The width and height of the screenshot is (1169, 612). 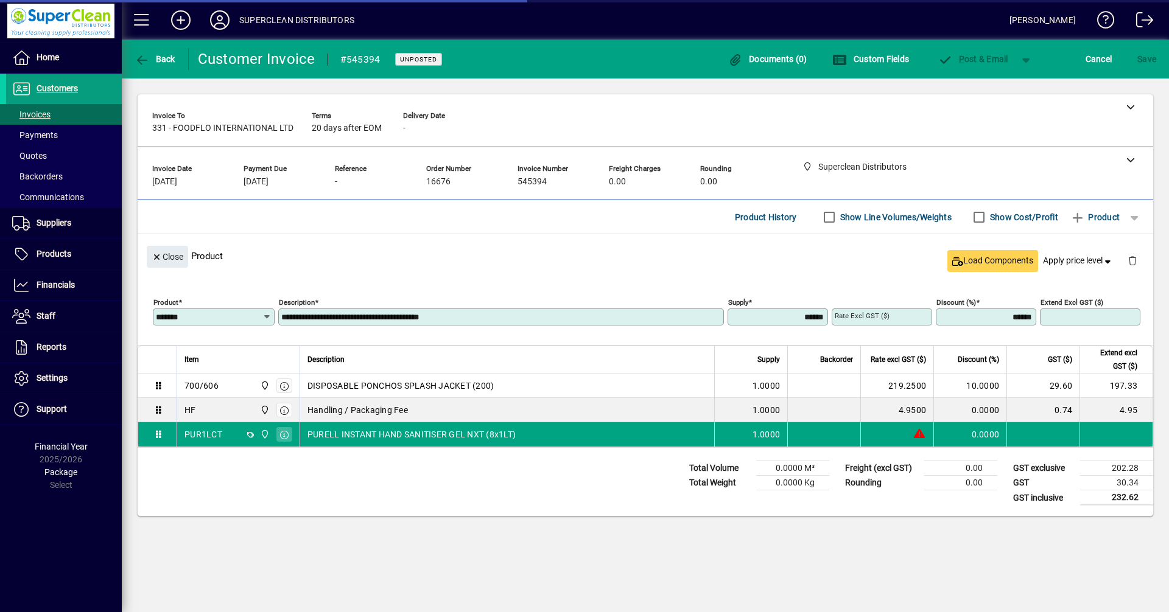 What do you see at coordinates (167, 256) in the screenshot?
I see `app-page-header-button: Close` at bounding box center [167, 256].